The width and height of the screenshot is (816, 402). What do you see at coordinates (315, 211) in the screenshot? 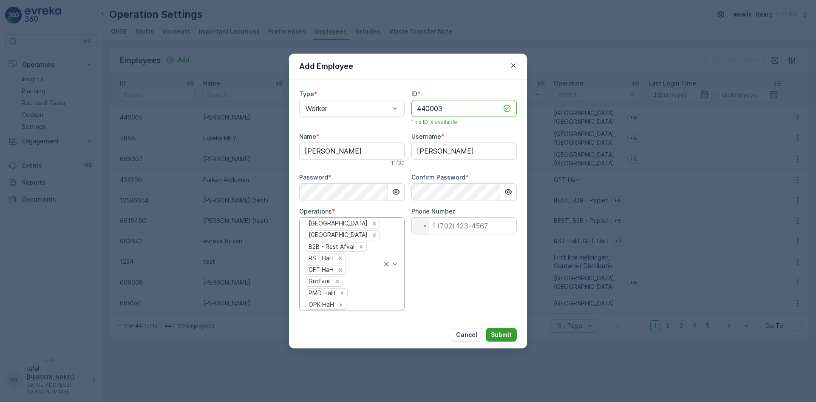
I see `label: Operations` at bounding box center [315, 211].